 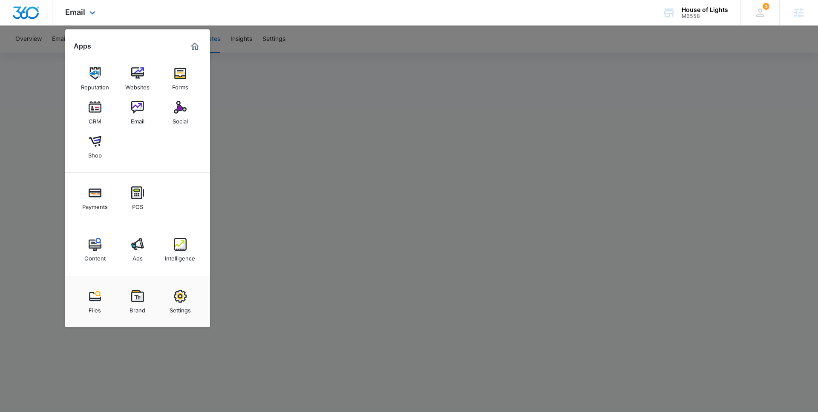 What do you see at coordinates (95, 147) in the screenshot?
I see `a: Shop` at bounding box center [95, 147].